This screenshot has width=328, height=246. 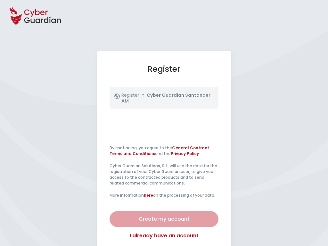 What do you see at coordinates (164, 175) in the screenshot?
I see `p: Cyber Guardian Solutions, S. L. will use the data for the registration of your Cyber Guardian use...` at bounding box center [164, 175].